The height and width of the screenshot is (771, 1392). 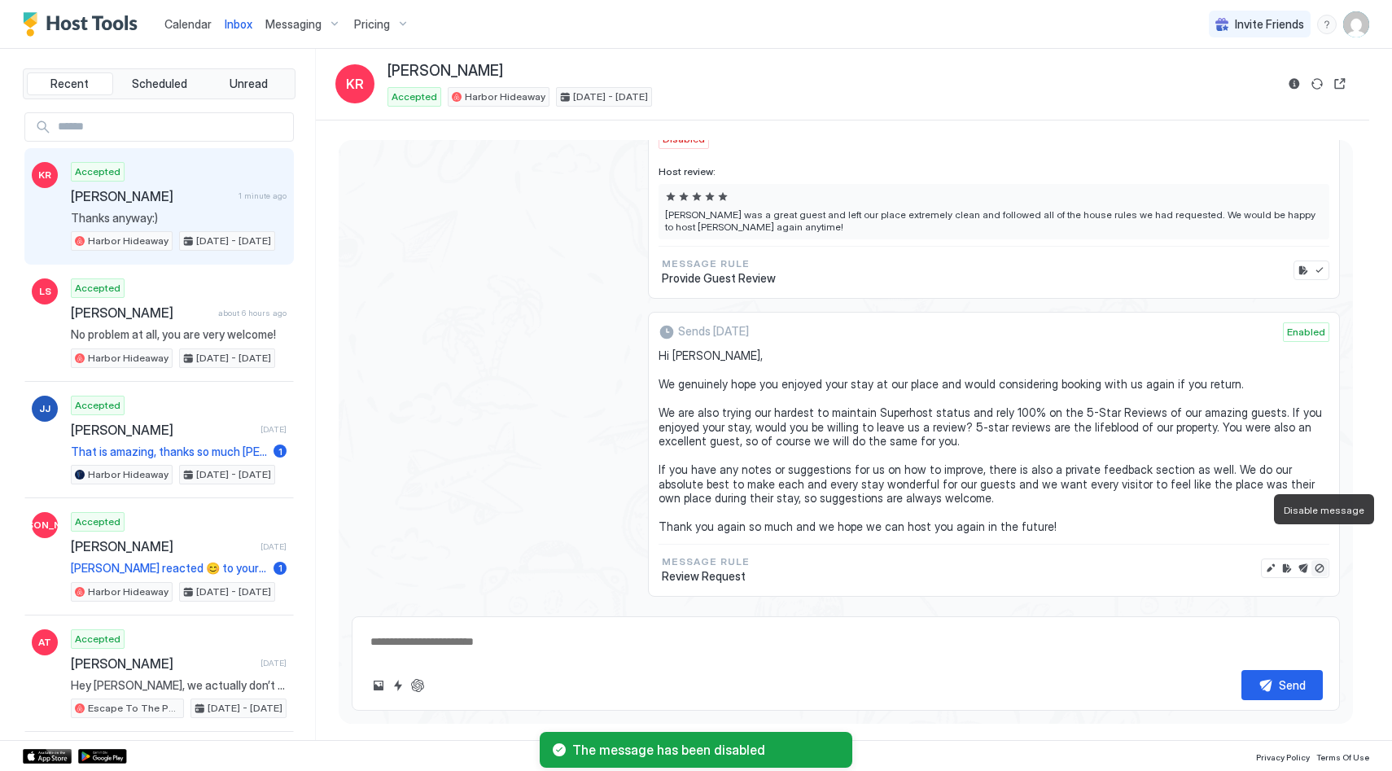 What do you see at coordinates (84, 24) in the screenshot?
I see `a: Host Tools Logo` at bounding box center [84, 24].